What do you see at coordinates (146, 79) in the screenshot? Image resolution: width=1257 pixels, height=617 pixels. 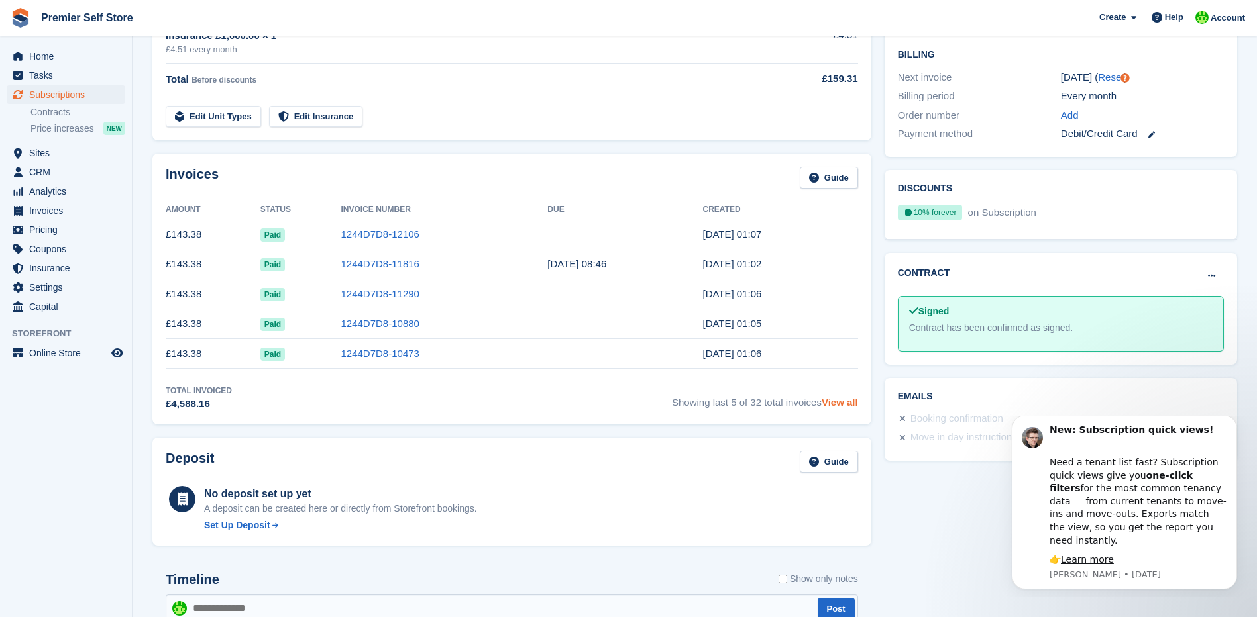 I see `div: Message content` at bounding box center [146, 79].